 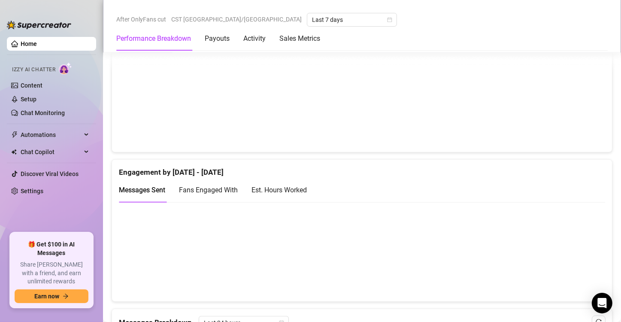 What do you see at coordinates (49, 174) in the screenshot?
I see `a: Discover Viral Videos` at bounding box center [49, 174].